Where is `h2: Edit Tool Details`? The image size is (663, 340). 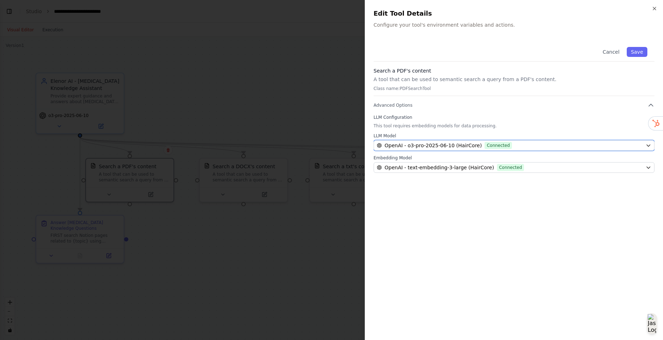
h2: Edit Tool Details is located at coordinates (514, 14).